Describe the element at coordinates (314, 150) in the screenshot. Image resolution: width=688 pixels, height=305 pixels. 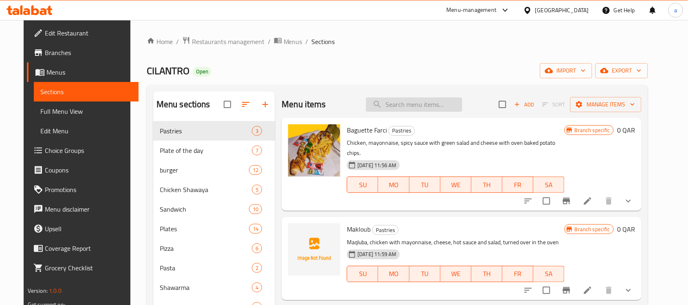
I see `img: Baguette Farci` at that location.